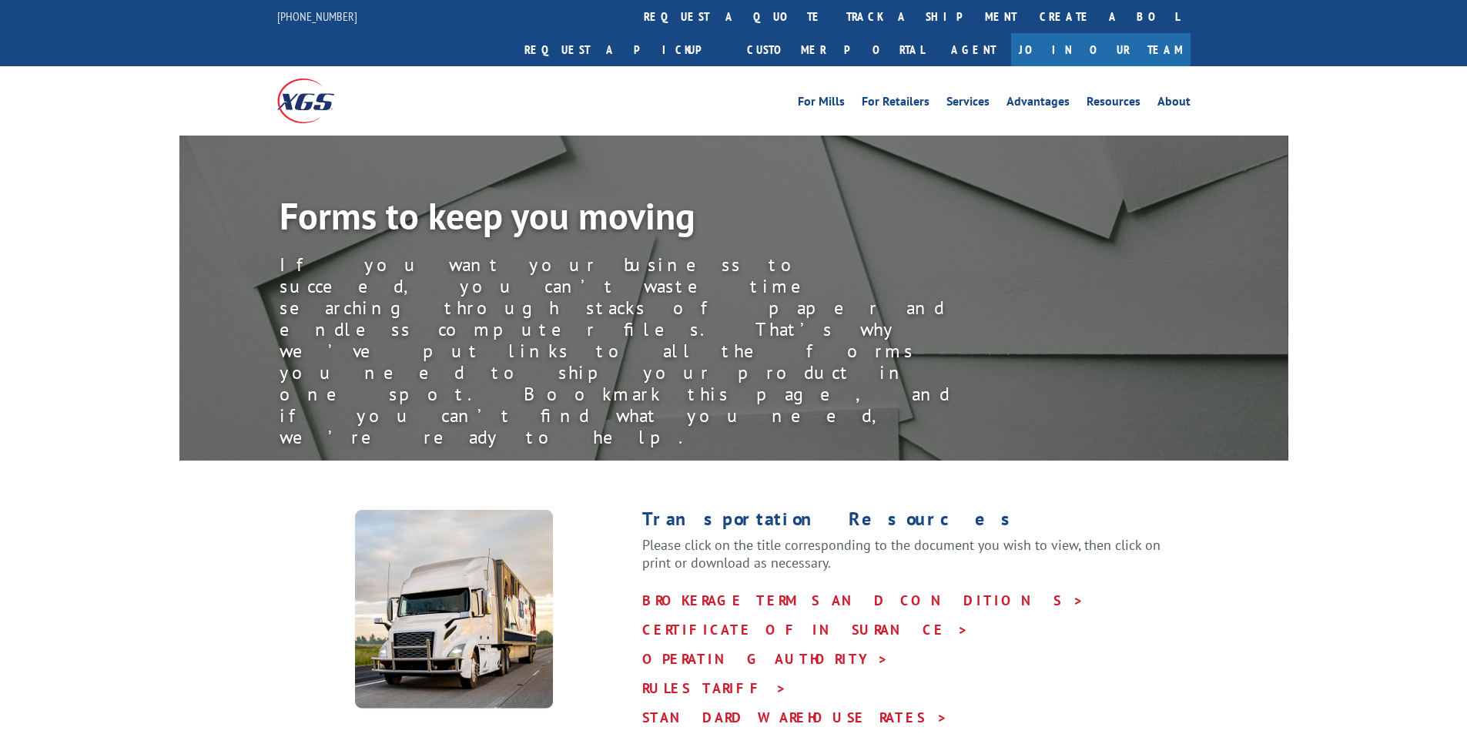 This screenshot has width=1467, height=734. What do you see at coordinates (454, 609) in the screenshot?
I see `img: XpressGlobal_Resources` at bounding box center [454, 609].